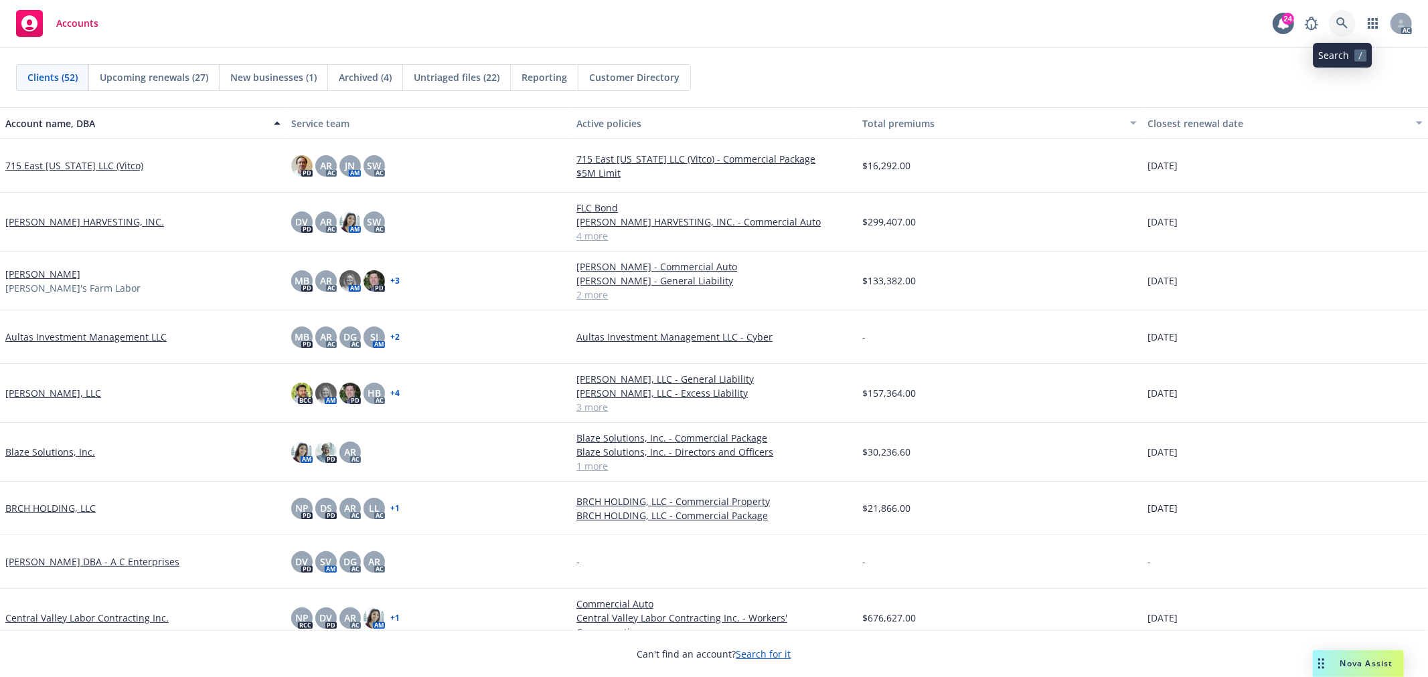 This screenshot has height=677, width=1428. What do you see at coordinates (154, 77) in the screenshot?
I see `span: Upcoming renewals (27)` at bounding box center [154, 77].